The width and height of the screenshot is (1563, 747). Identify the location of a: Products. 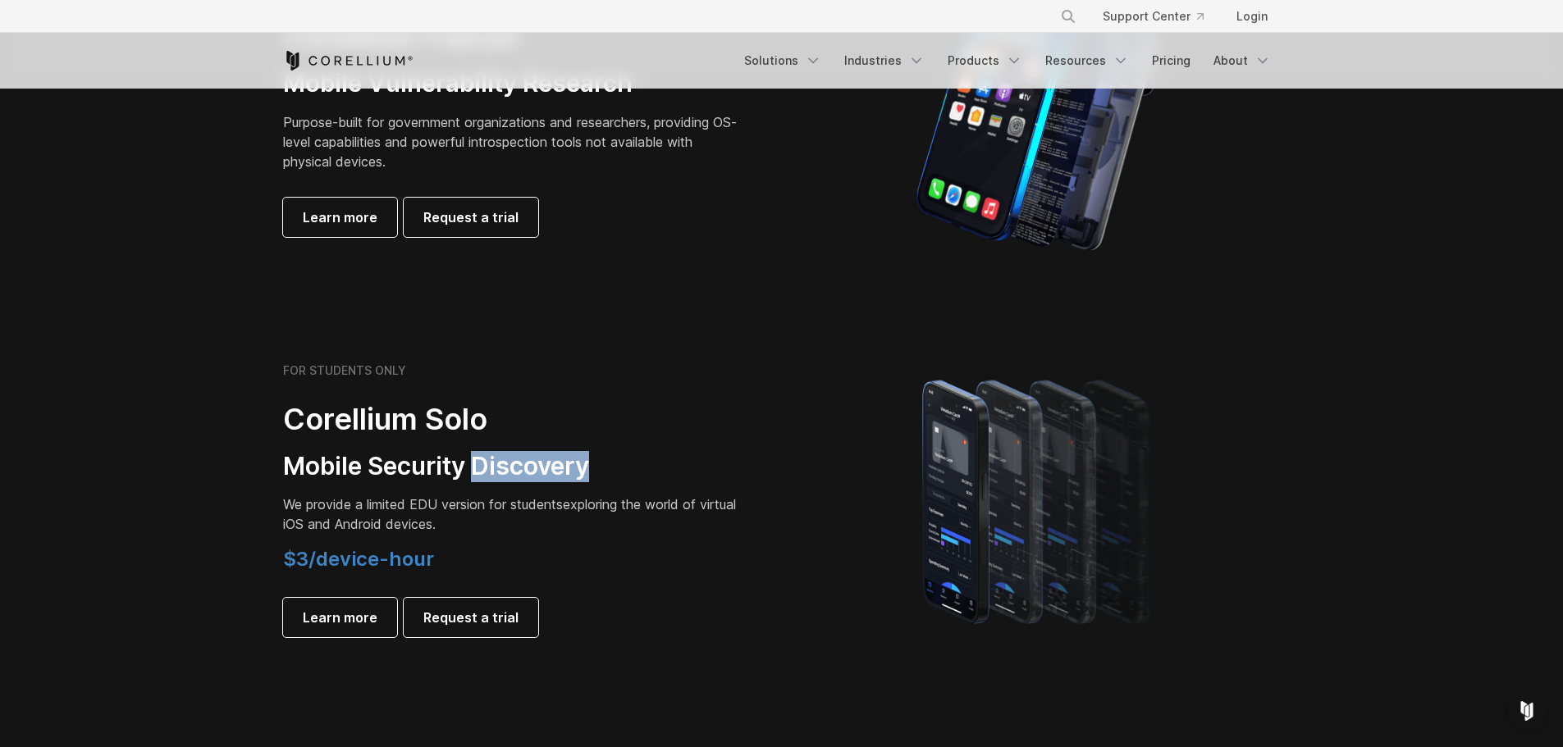
(985, 61).